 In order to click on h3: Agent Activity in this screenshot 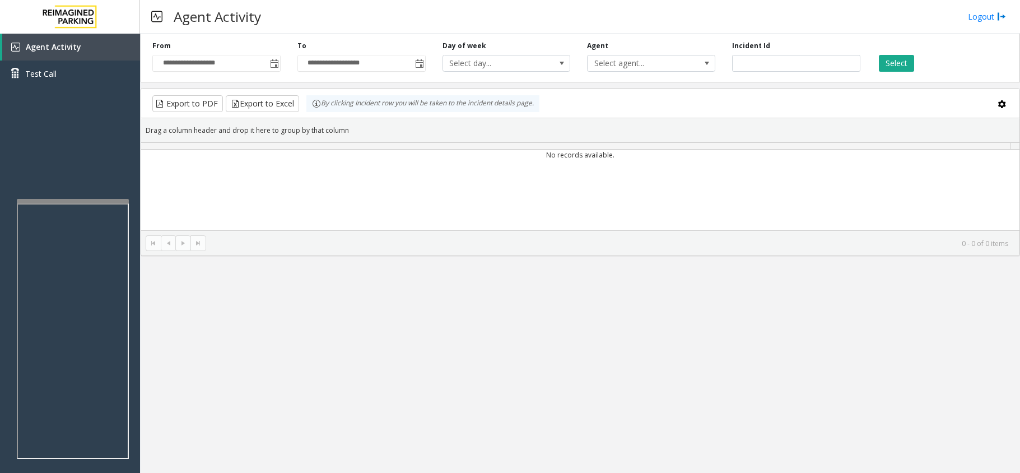, I will do `click(217, 16)`.